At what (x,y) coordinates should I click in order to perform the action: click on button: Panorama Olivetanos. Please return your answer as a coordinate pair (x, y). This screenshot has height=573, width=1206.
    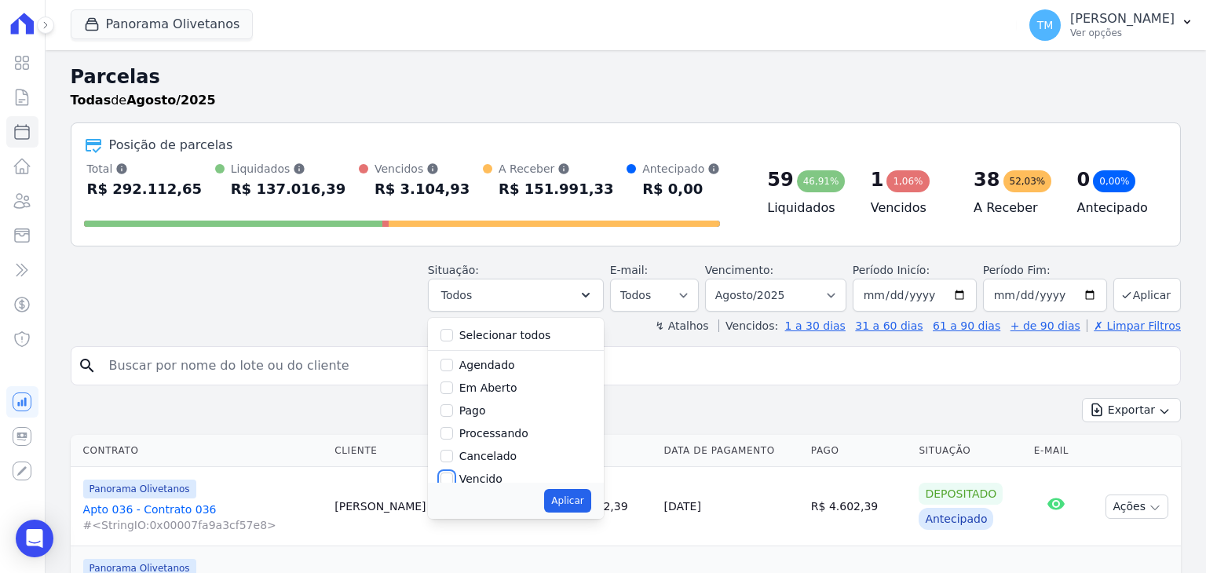
    Looking at the image, I should click on (162, 24).